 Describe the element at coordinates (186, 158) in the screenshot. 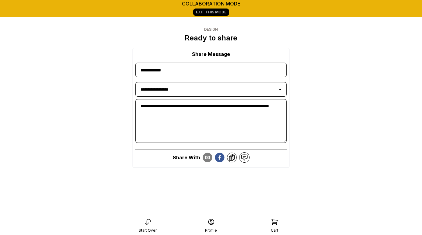

I see `div: Share With` at that location.